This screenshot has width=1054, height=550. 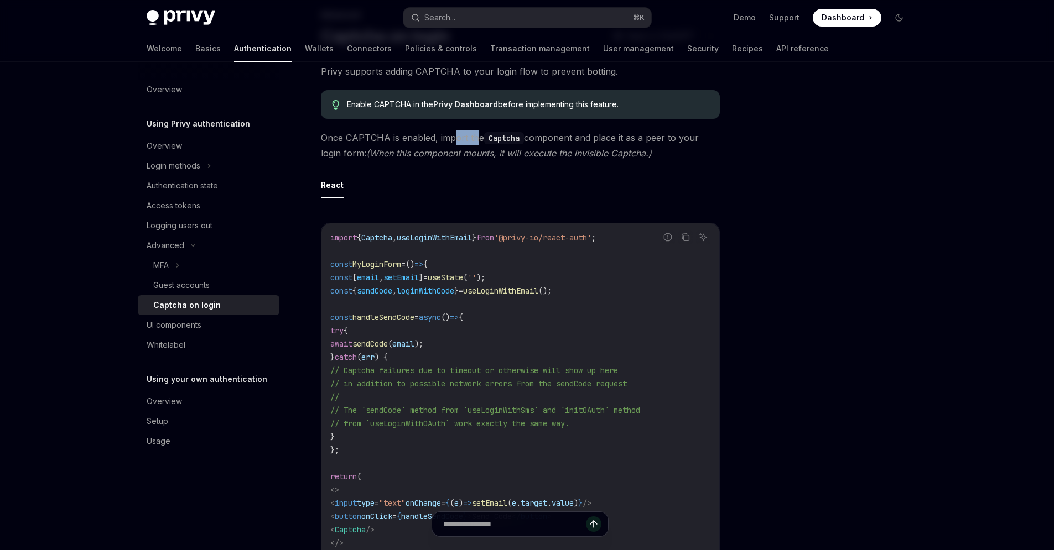 What do you see at coordinates (509, 153) in the screenshot?
I see `em: (When this component mounts, it will execute the invisible Captcha.)` at bounding box center [509, 153].